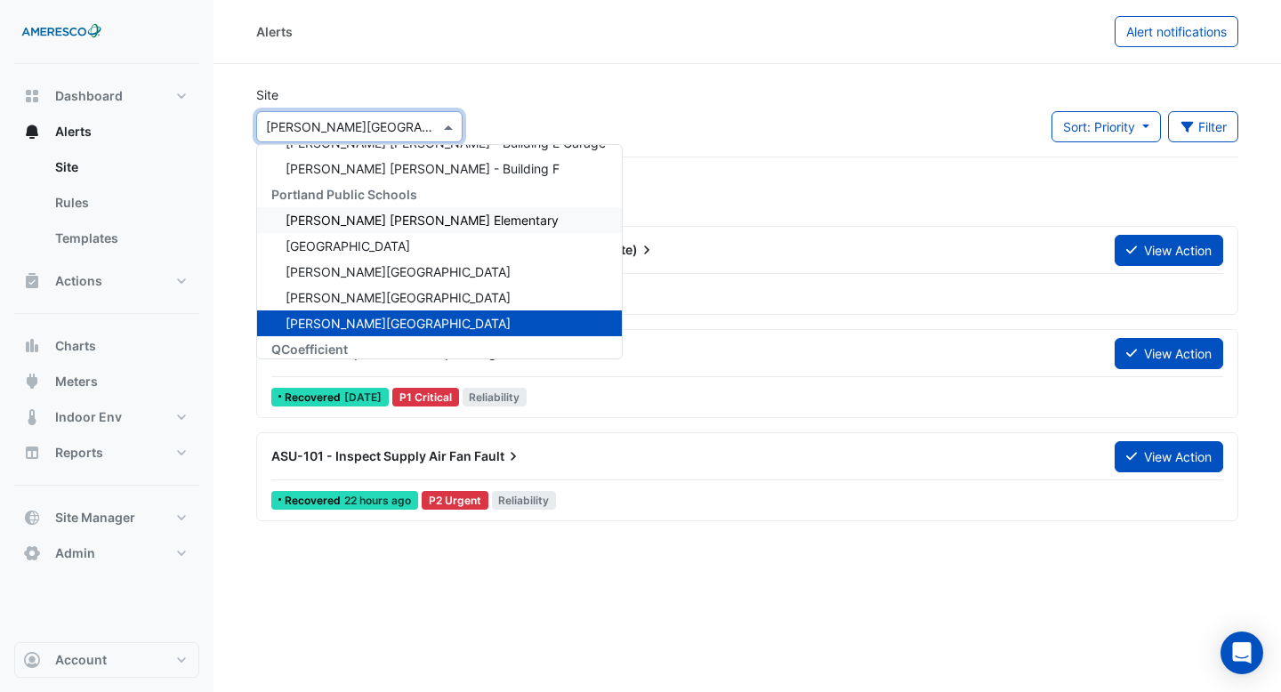  I want to click on span: Wed 03-Sep-2025 09:00 AEST, so click(377, 500).